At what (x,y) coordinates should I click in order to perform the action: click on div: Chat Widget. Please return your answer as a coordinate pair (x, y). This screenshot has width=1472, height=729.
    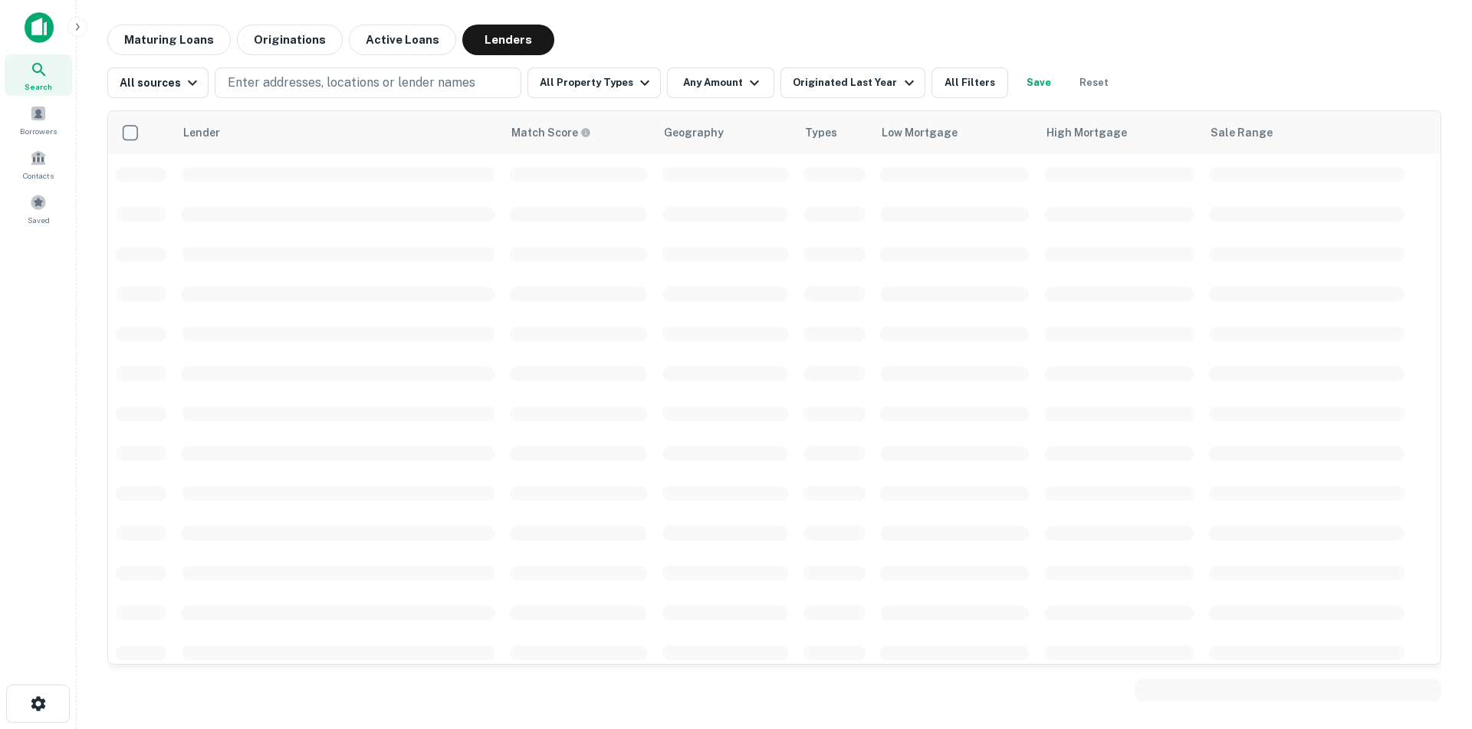
    Looking at the image, I should click on (1433, 643).